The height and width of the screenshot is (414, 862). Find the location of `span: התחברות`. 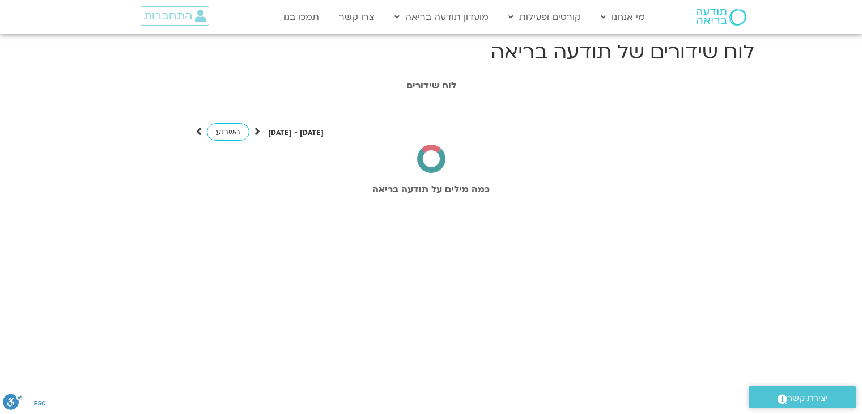

span: התחברות is located at coordinates (168, 16).